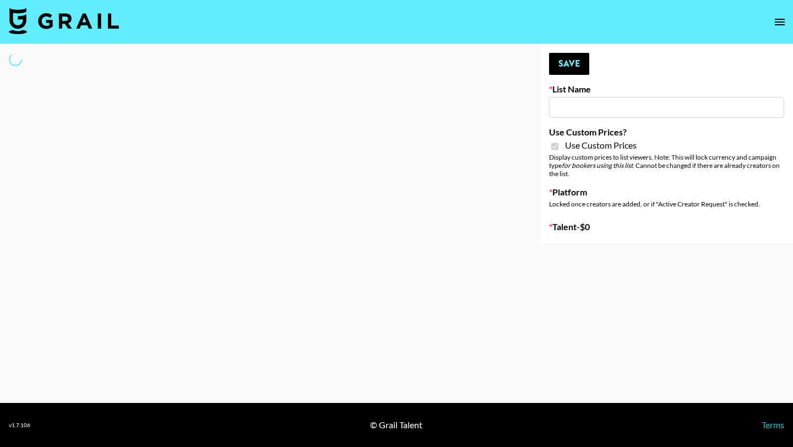  What do you see at coordinates (19, 425) in the screenshot?
I see `div: v 1.7.106` at bounding box center [19, 425].